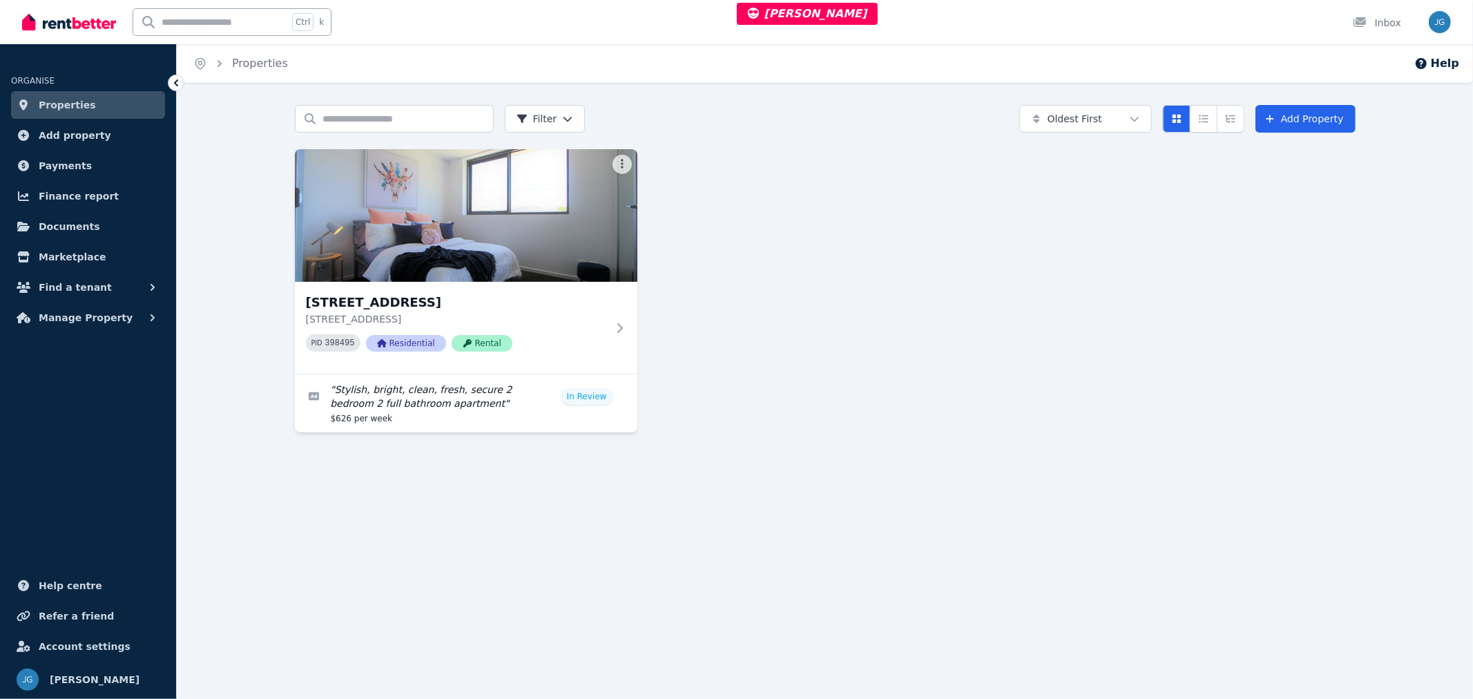  Describe the element at coordinates (70, 586) in the screenshot. I see `span: Help centre` at that location.